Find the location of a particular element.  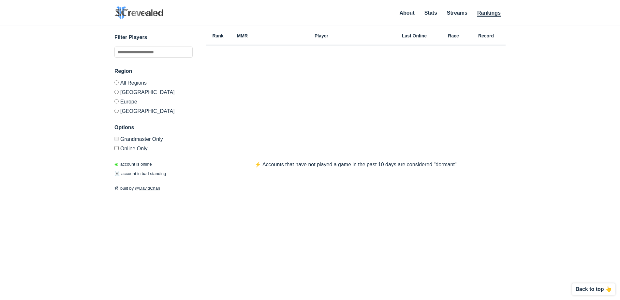

p: built by @ is located at coordinates (153, 189).